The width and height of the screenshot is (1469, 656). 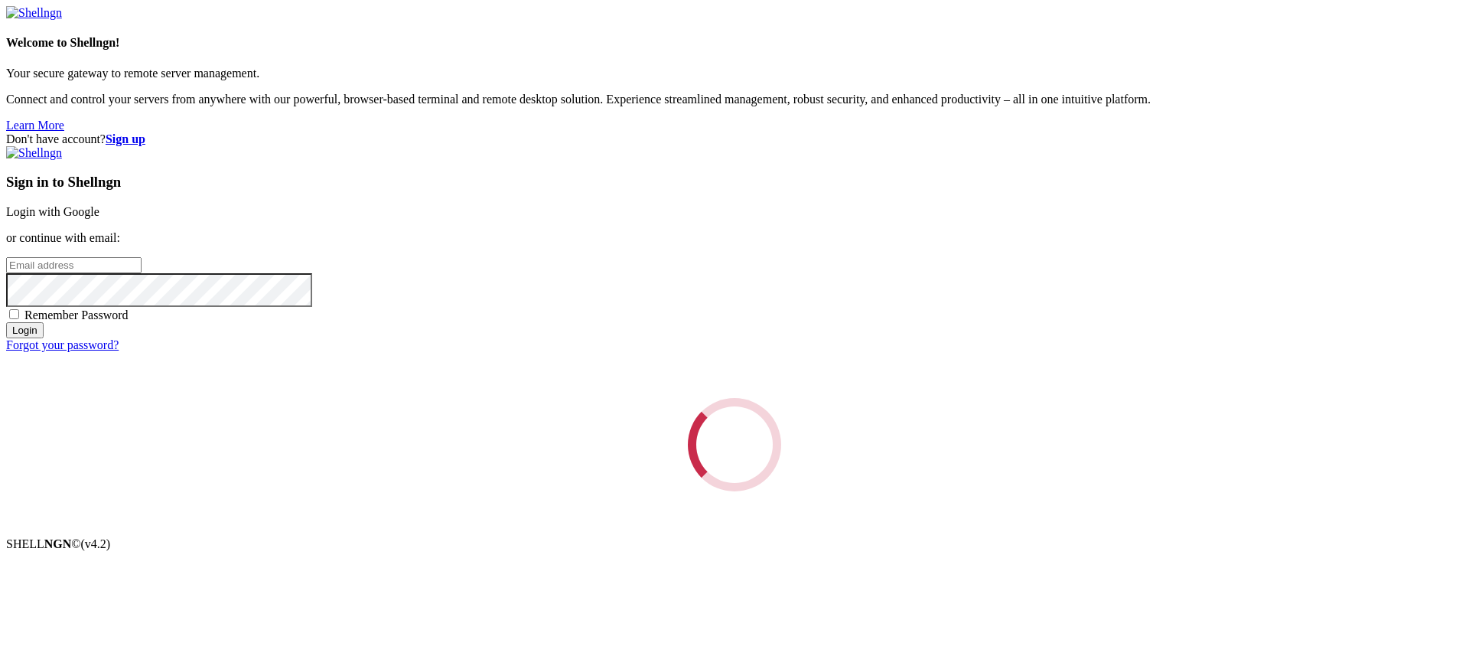 What do you see at coordinates (734, 43) in the screenshot?
I see `h4: Welcome to Shellngn!` at bounding box center [734, 43].